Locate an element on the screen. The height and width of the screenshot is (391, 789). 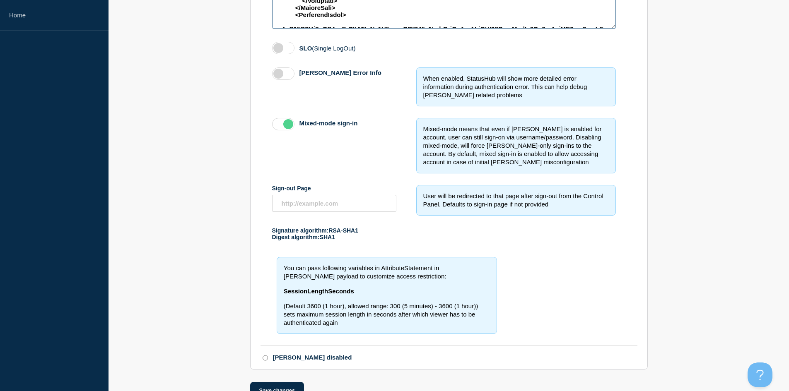
div: Sign-out Page is located at coordinates (334, 188).